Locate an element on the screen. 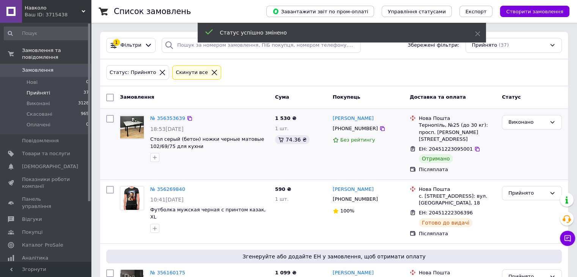  span: 37 is located at coordinates (86, 93).